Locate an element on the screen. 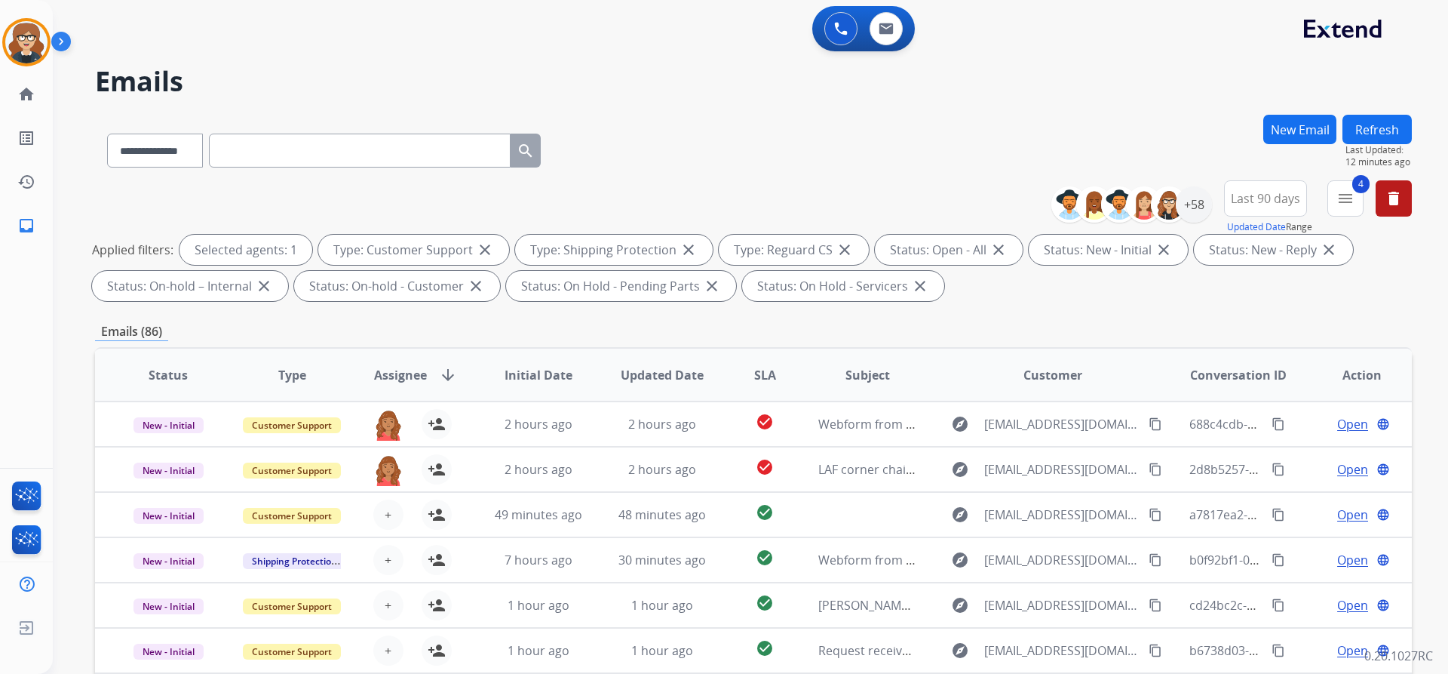 The height and width of the screenshot is (674, 1448). span: 12 minutes ago is located at coordinates (1379, 162).